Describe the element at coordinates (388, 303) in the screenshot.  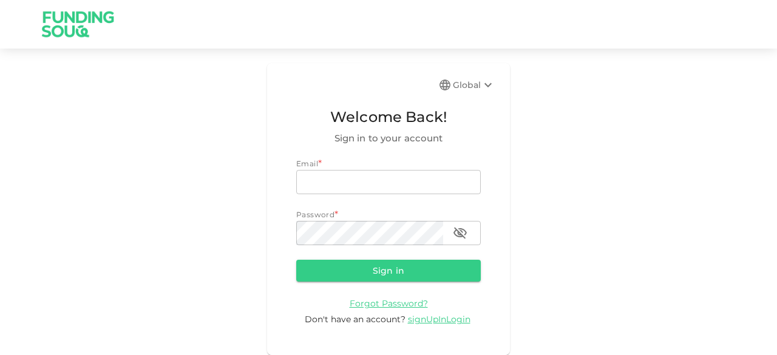
I see `span: Forgot Password?` at that location.